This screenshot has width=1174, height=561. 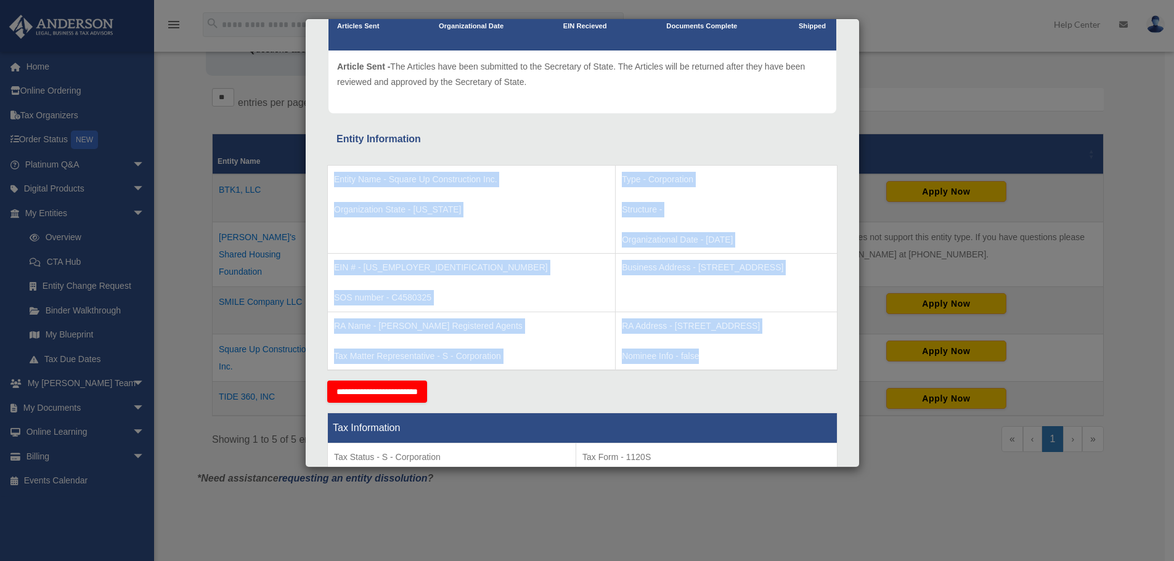 What do you see at coordinates (585, 27) in the screenshot?
I see `p: EIN Recieved` at bounding box center [585, 27].